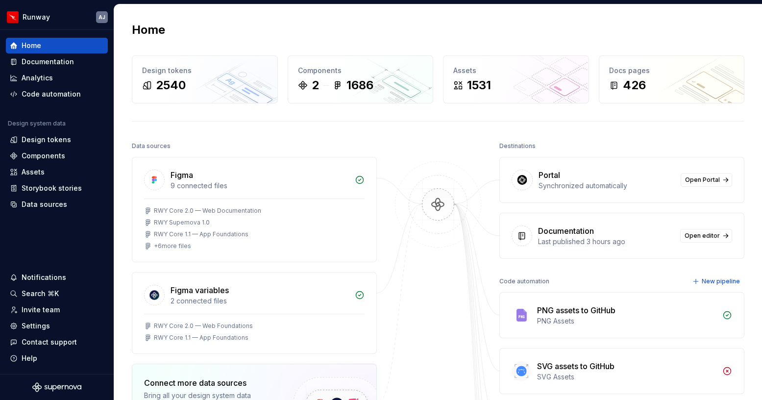 The height and width of the screenshot is (400, 762). I want to click on a: Figma9 connected filesRWY Core 2.0 — Web DocumentationRWY Supernova 1.0RWY Core 1.1 — App Foundat..., so click(254, 209).